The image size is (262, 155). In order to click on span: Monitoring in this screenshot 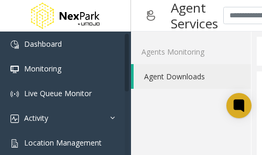, I will do `click(42, 68)`.